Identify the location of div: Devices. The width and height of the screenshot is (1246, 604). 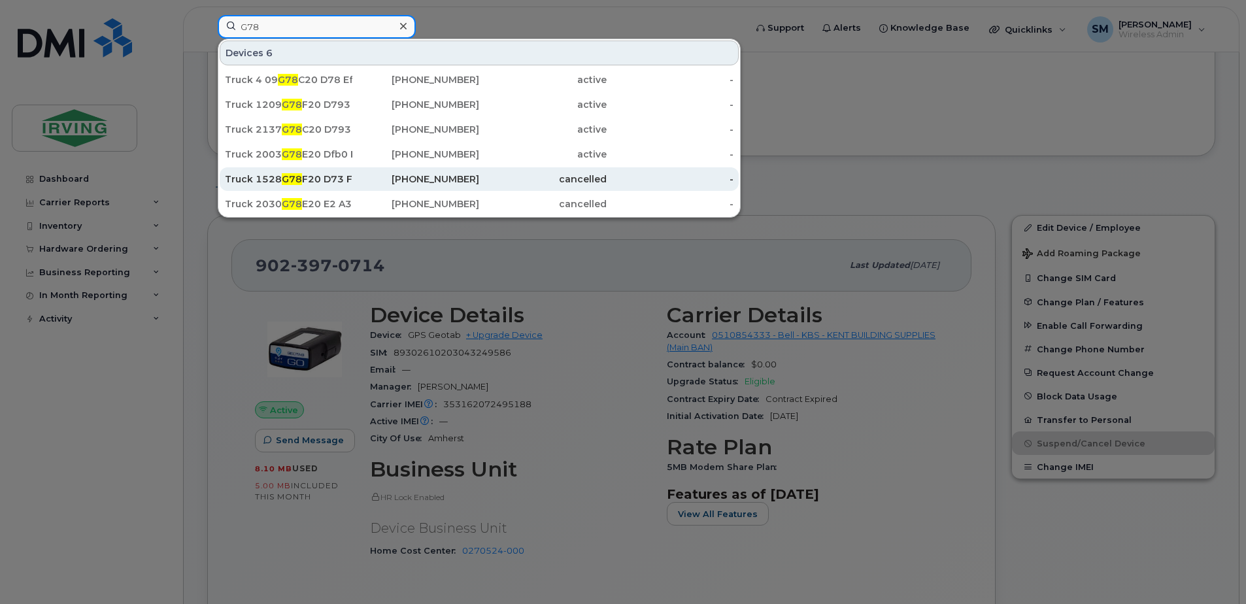
(479, 53).